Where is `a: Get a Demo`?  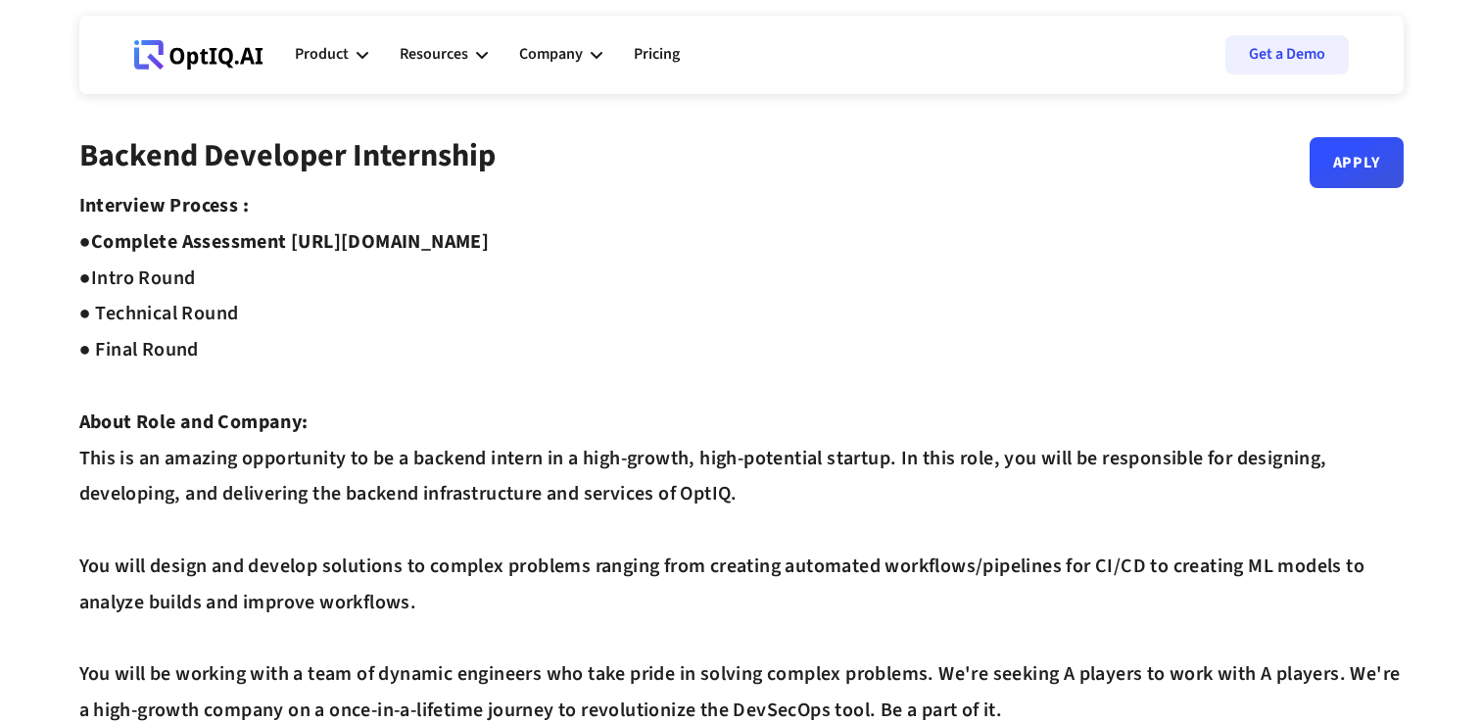 a: Get a Demo is located at coordinates (1287, 55).